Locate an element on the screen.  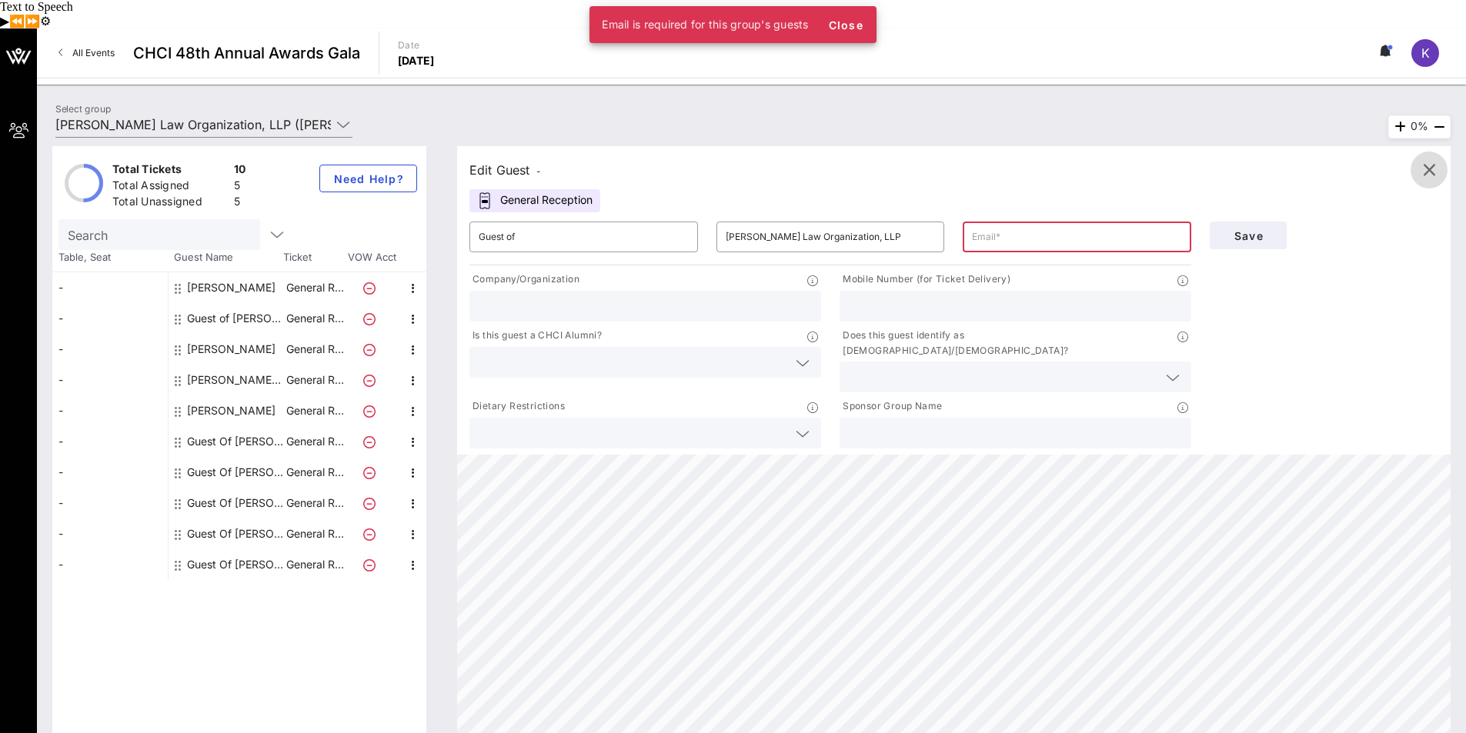
p: Date is located at coordinates (416, 45).